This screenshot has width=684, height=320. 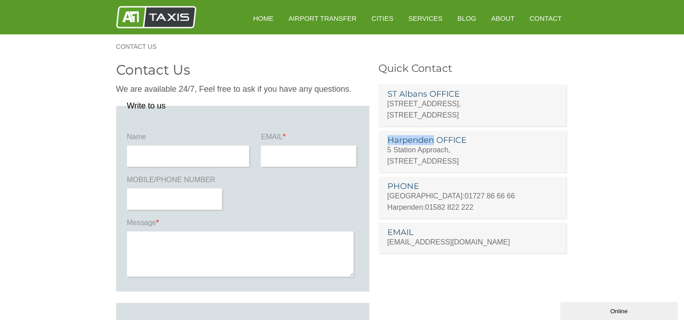 What do you see at coordinates (147, 106) in the screenshot?
I see `legend: Write to us` at bounding box center [147, 106].